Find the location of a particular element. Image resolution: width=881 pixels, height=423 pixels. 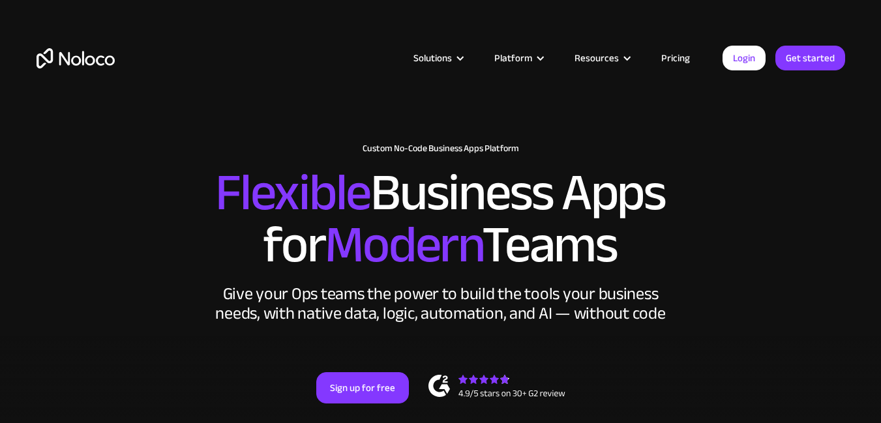

span: Flexible is located at coordinates (293, 192).